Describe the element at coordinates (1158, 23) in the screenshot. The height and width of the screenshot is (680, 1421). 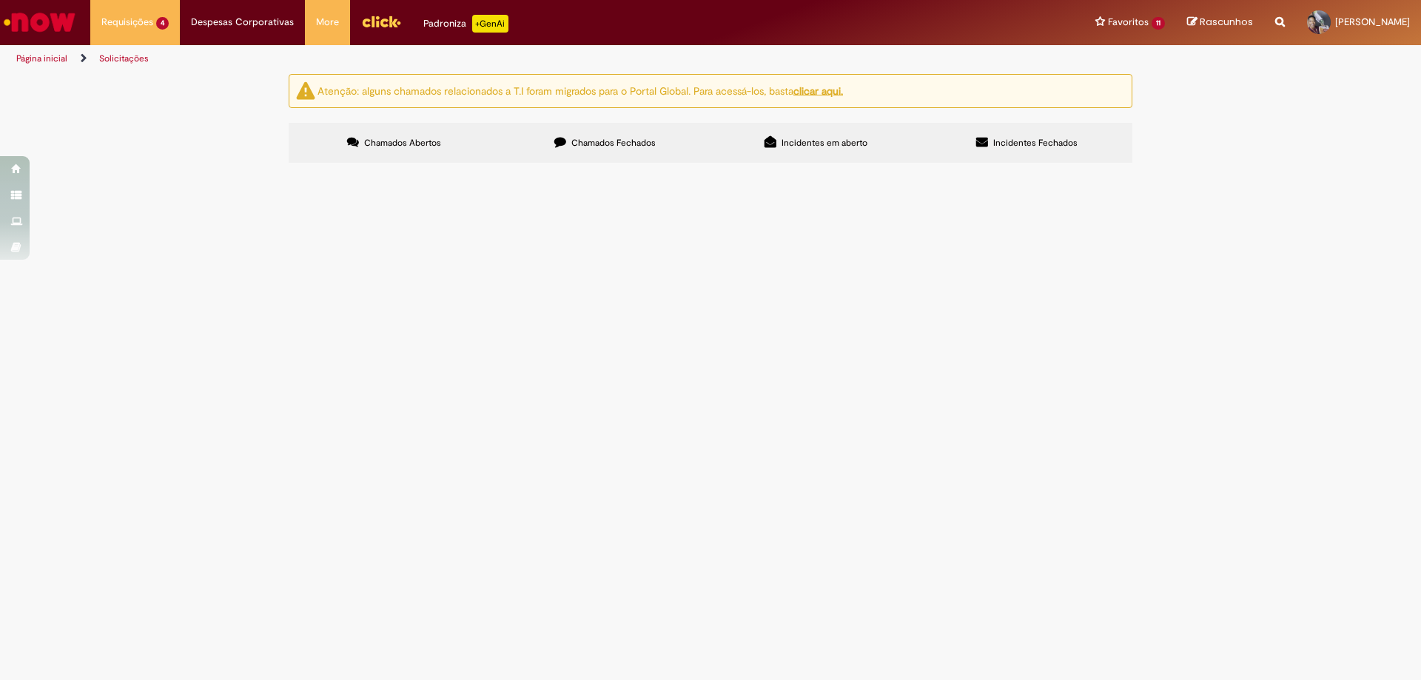
I see `span: 11` at that location.